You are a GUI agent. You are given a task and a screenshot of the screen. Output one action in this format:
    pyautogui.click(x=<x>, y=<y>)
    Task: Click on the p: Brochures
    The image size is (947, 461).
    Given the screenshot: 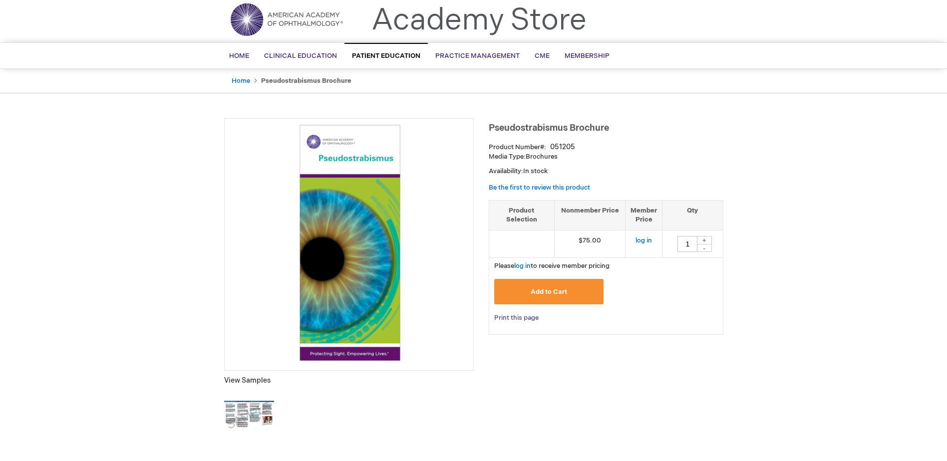 What is the action you would take?
    pyautogui.click(x=606, y=157)
    